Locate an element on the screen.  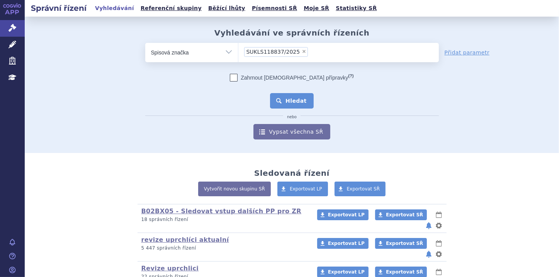
a: Statistiky SŘ is located at coordinates (356, 8).